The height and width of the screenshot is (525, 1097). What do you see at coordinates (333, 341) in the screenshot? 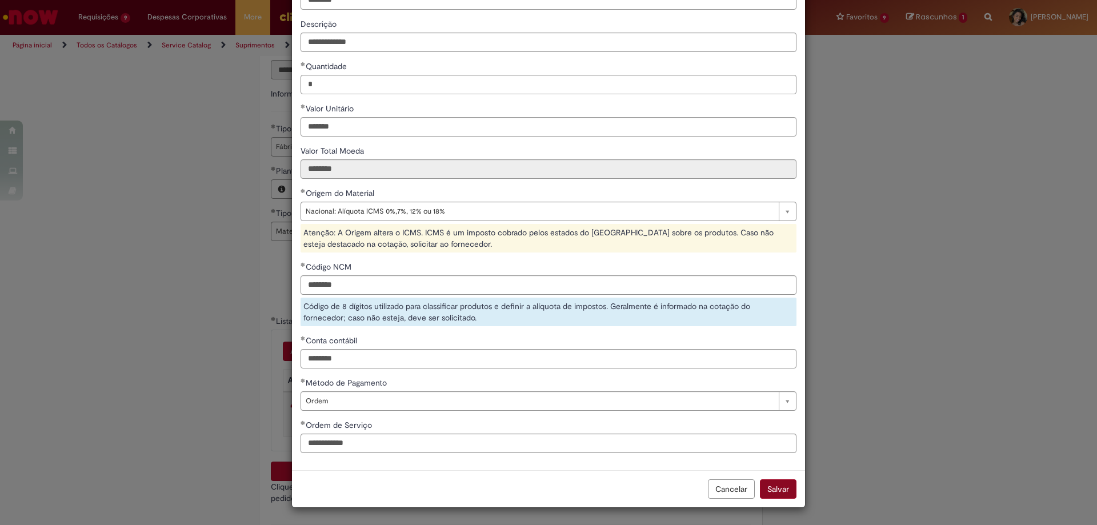
I see `span: Conta contábil` at bounding box center [333, 341].